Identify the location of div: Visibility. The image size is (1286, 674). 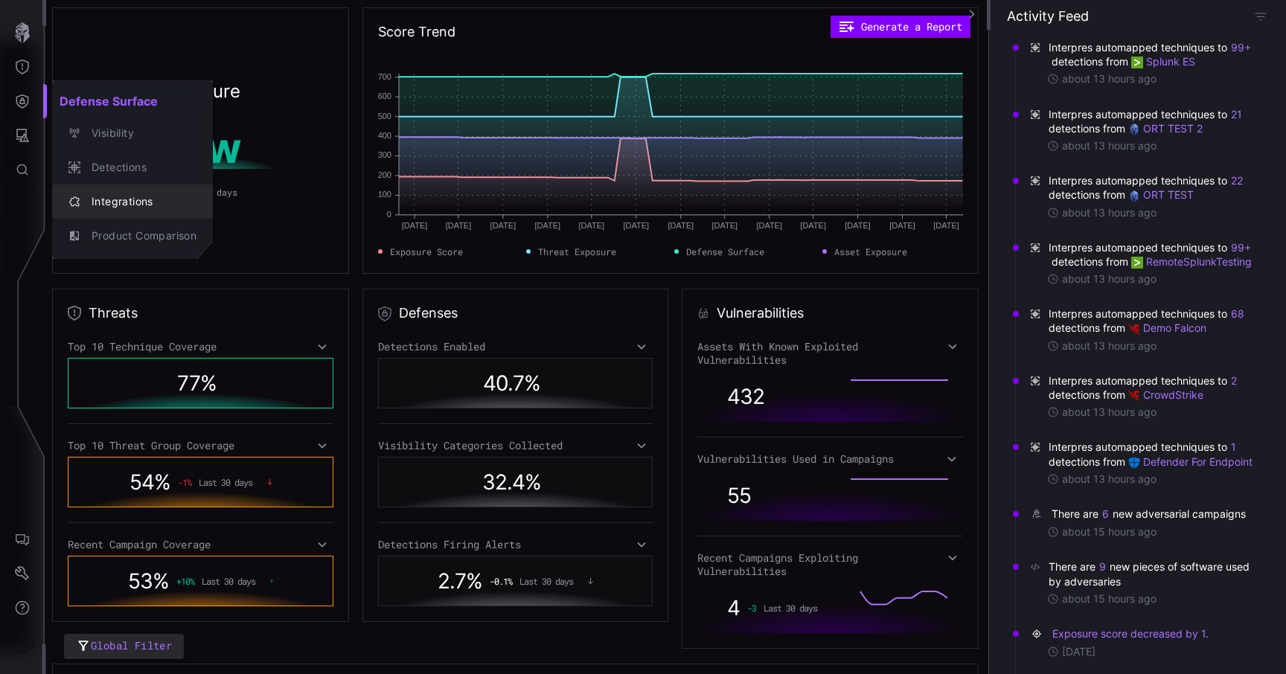
(140, 133).